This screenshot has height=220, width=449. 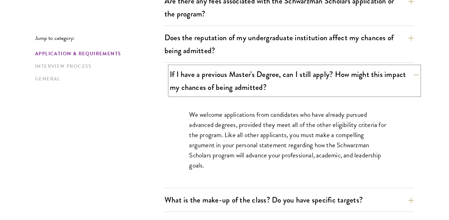 I want to click on button: If I have a previous Master's Degree, can I still apply? How might this impact my chances of bein..., so click(x=294, y=81).